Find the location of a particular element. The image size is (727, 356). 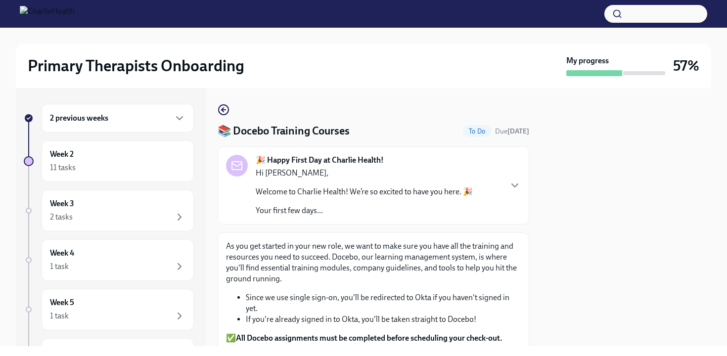

a: Week 211 tasks is located at coordinates (109, 161).